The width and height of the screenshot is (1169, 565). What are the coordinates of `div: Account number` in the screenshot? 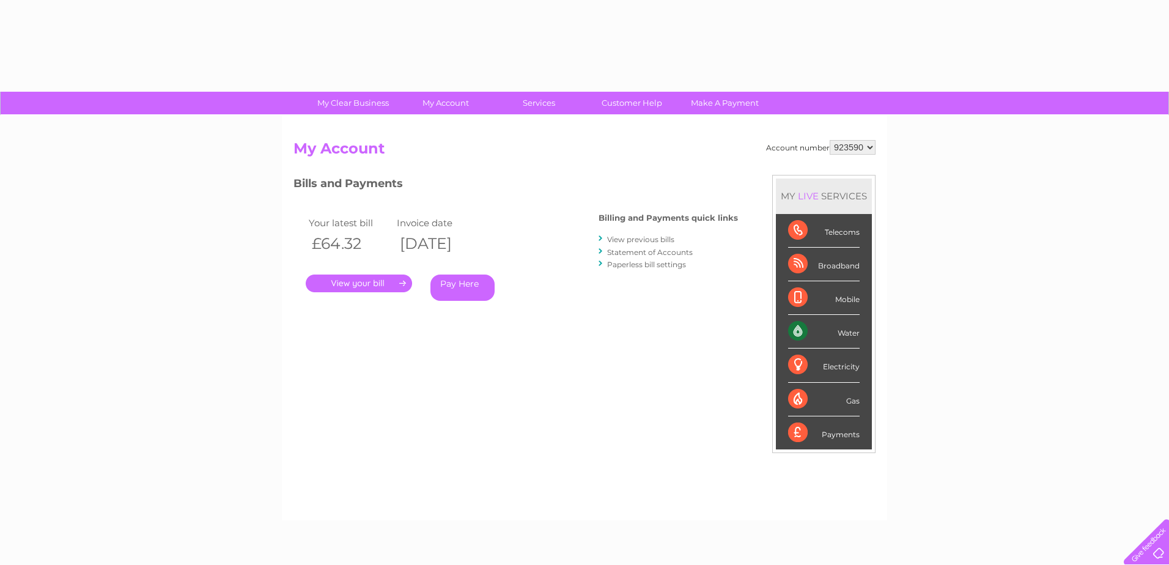 It's located at (821, 147).